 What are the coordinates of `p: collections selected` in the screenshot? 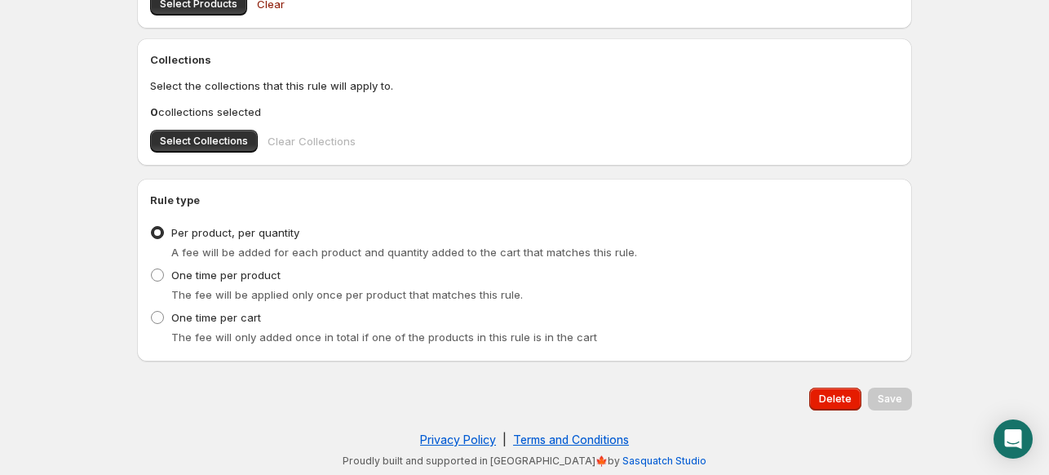 It's located at (525, 112).